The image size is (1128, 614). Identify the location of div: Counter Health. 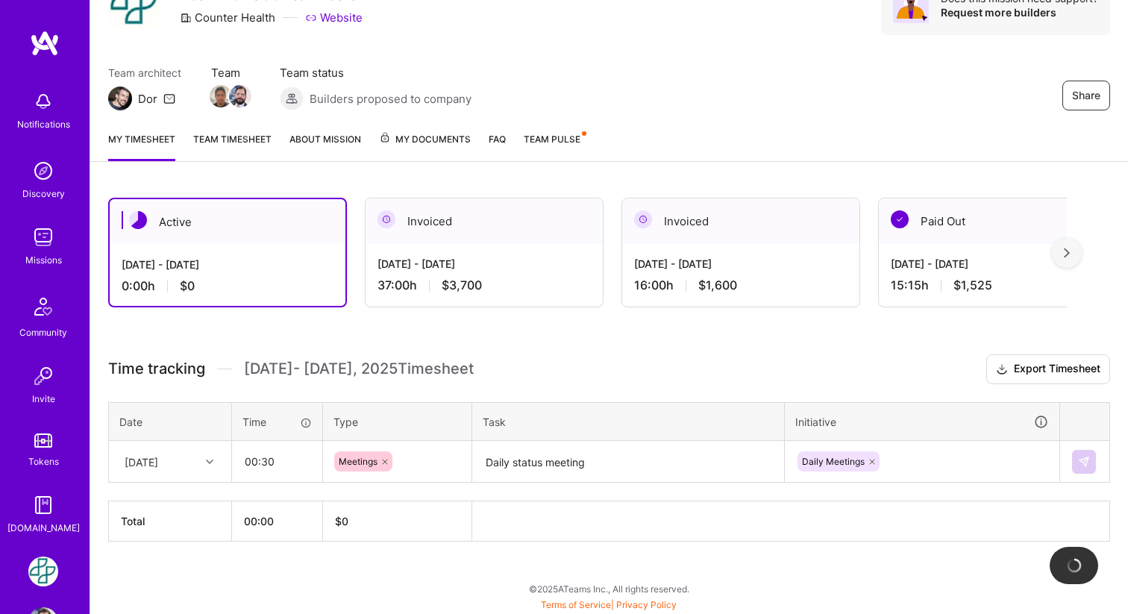
(228, 17).